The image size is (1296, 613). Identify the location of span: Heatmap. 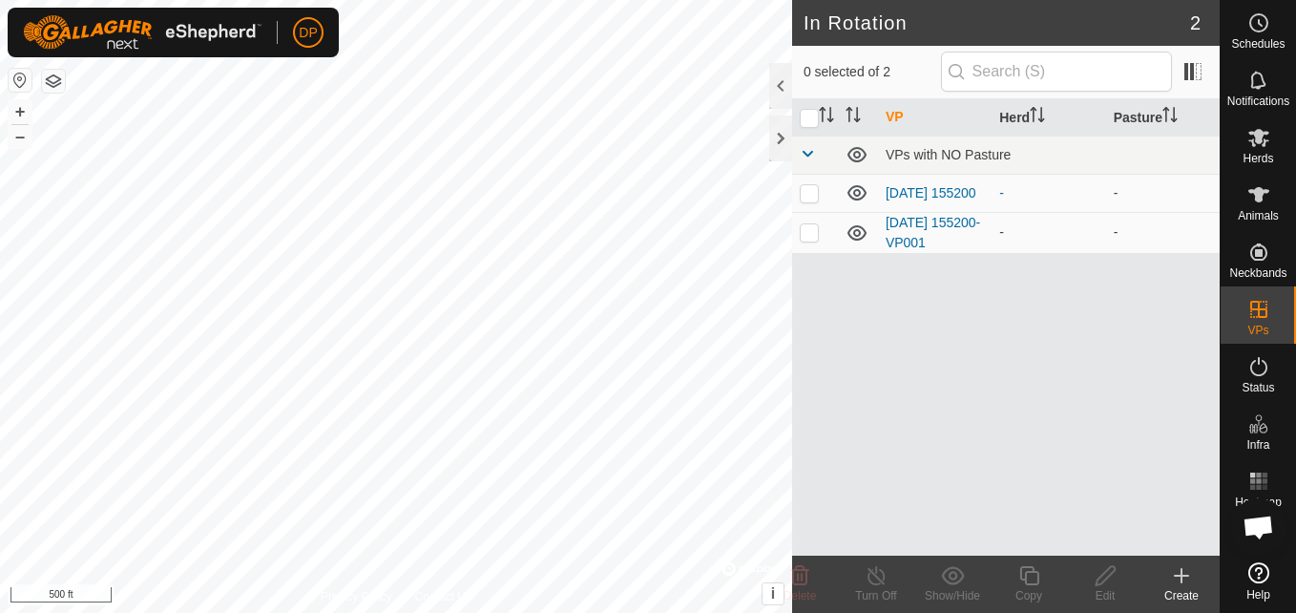
(1258, 502).